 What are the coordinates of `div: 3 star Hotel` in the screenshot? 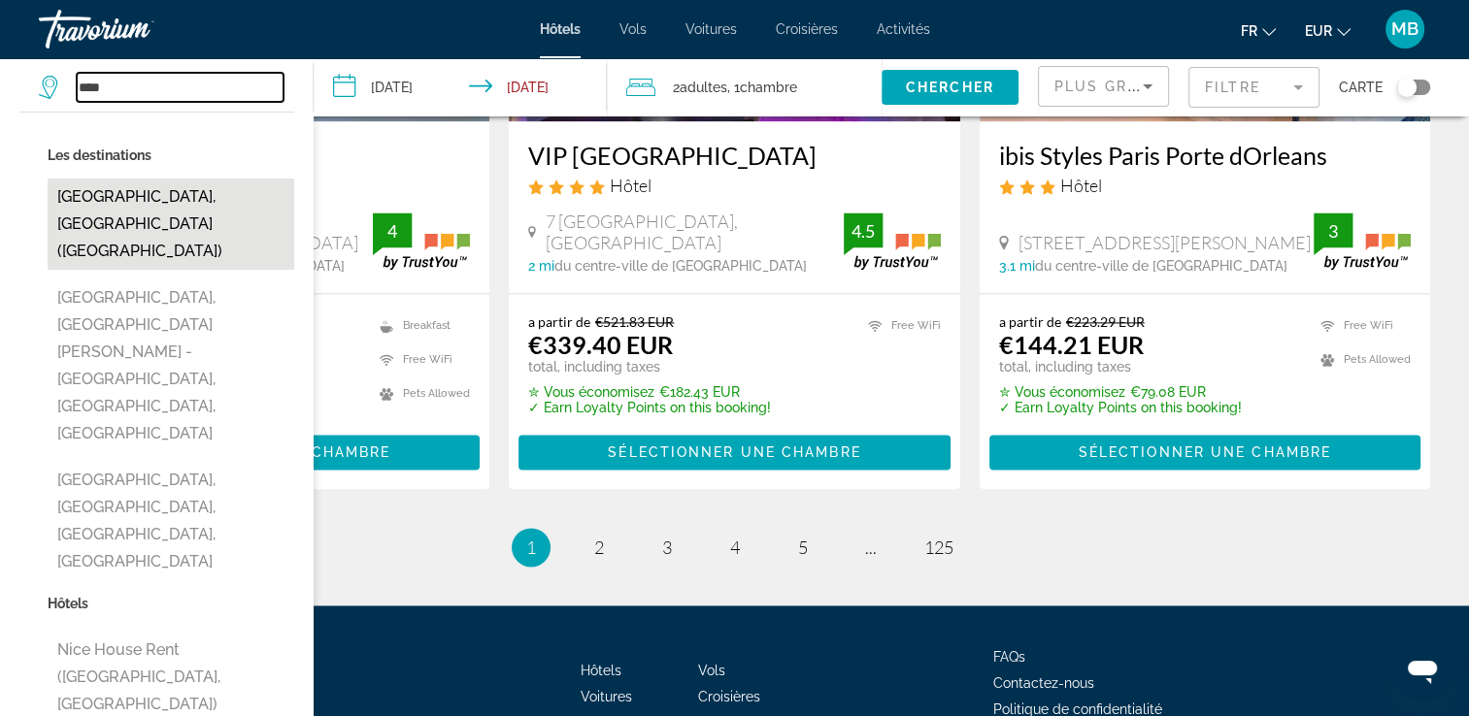 It's located at (1205, 185).